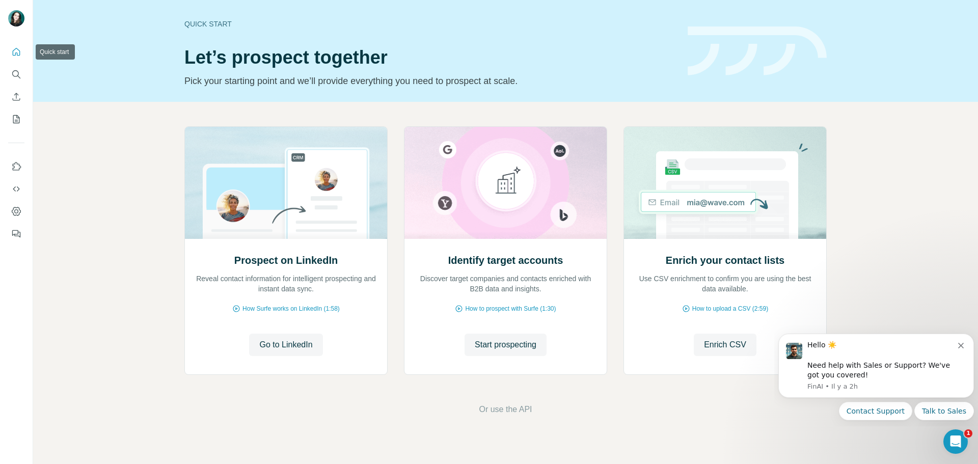  What do you see at coordinates (16, 52) in the screenshot?
I see `button: Quick start` at bounding box center [16, 52].